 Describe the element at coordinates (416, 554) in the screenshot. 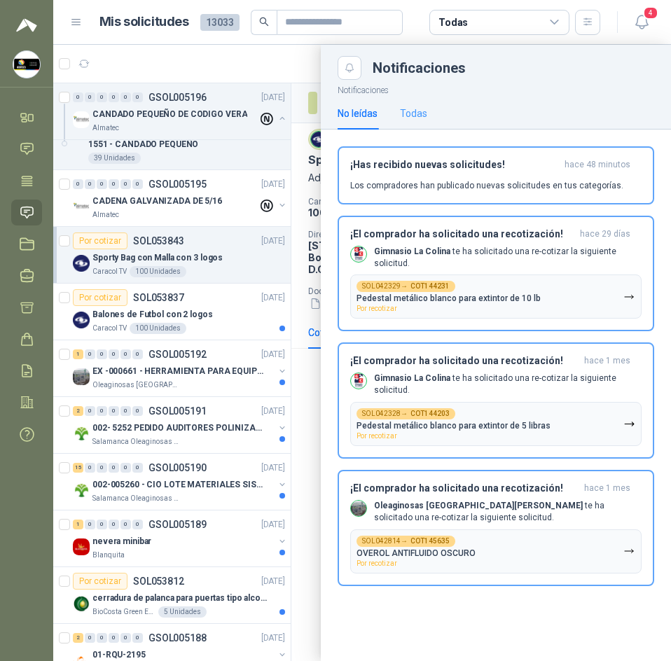

I see `p: OVEROL ANTIFLUIDO OSCURO` at that location.